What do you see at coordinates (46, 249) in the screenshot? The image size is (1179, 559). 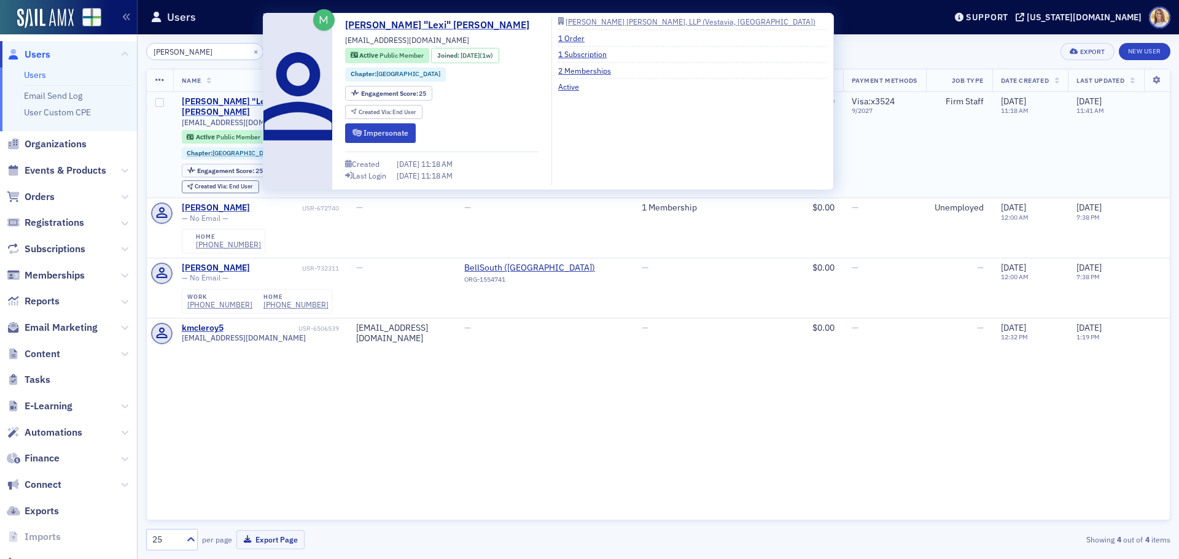 I see `a: Subscriptions` at bounding box center [46, 249].